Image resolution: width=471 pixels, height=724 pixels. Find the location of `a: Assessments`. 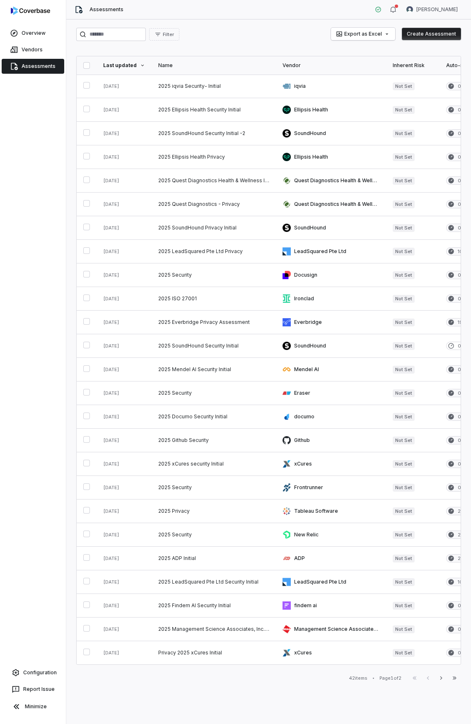

a: Assessments is located at coordinates (33, 66).